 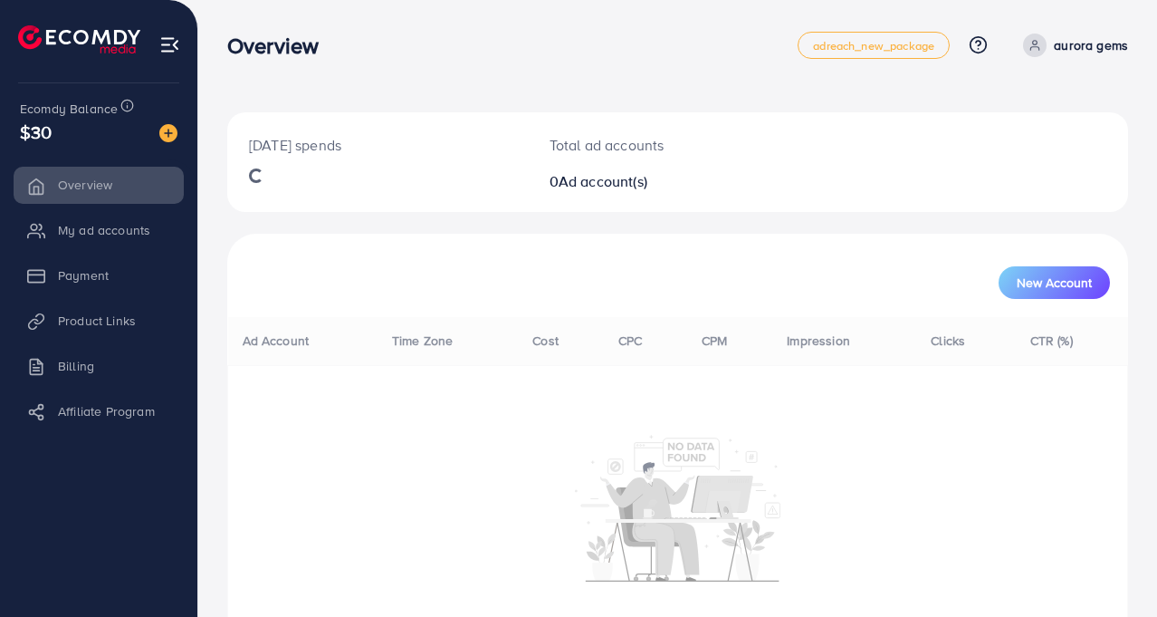 I want to click on h3: Overview, so click(x=280, y=45).